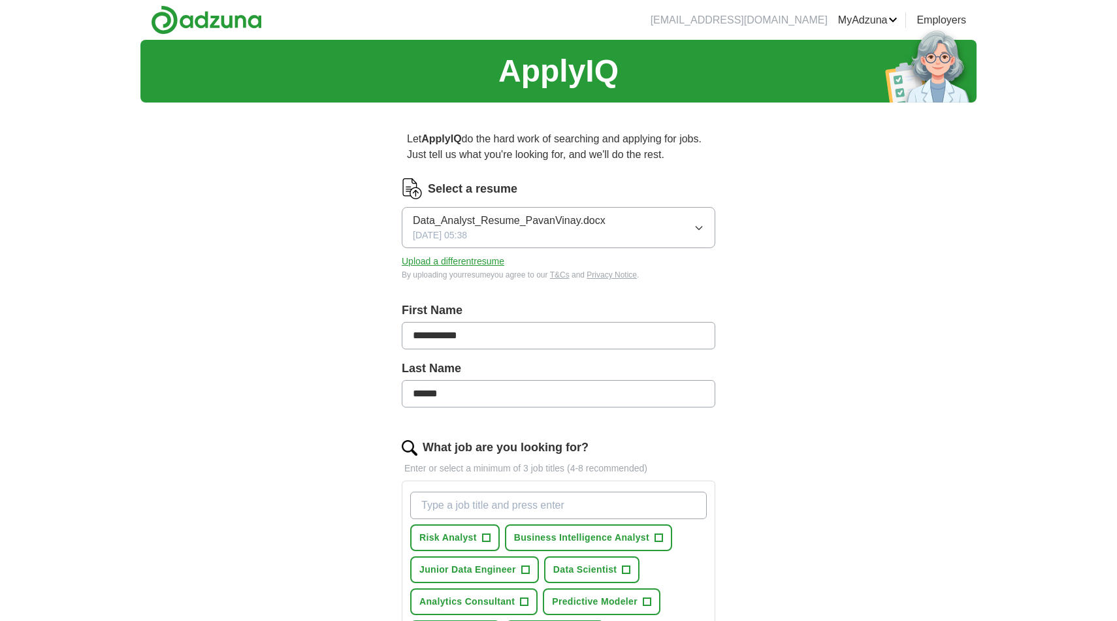 Image resolution: width=1117 pixels, height=621 pixels. Describe the element at coordinates (448, 538) in the screenshot. I see `span: Risk Analyst` at that location.